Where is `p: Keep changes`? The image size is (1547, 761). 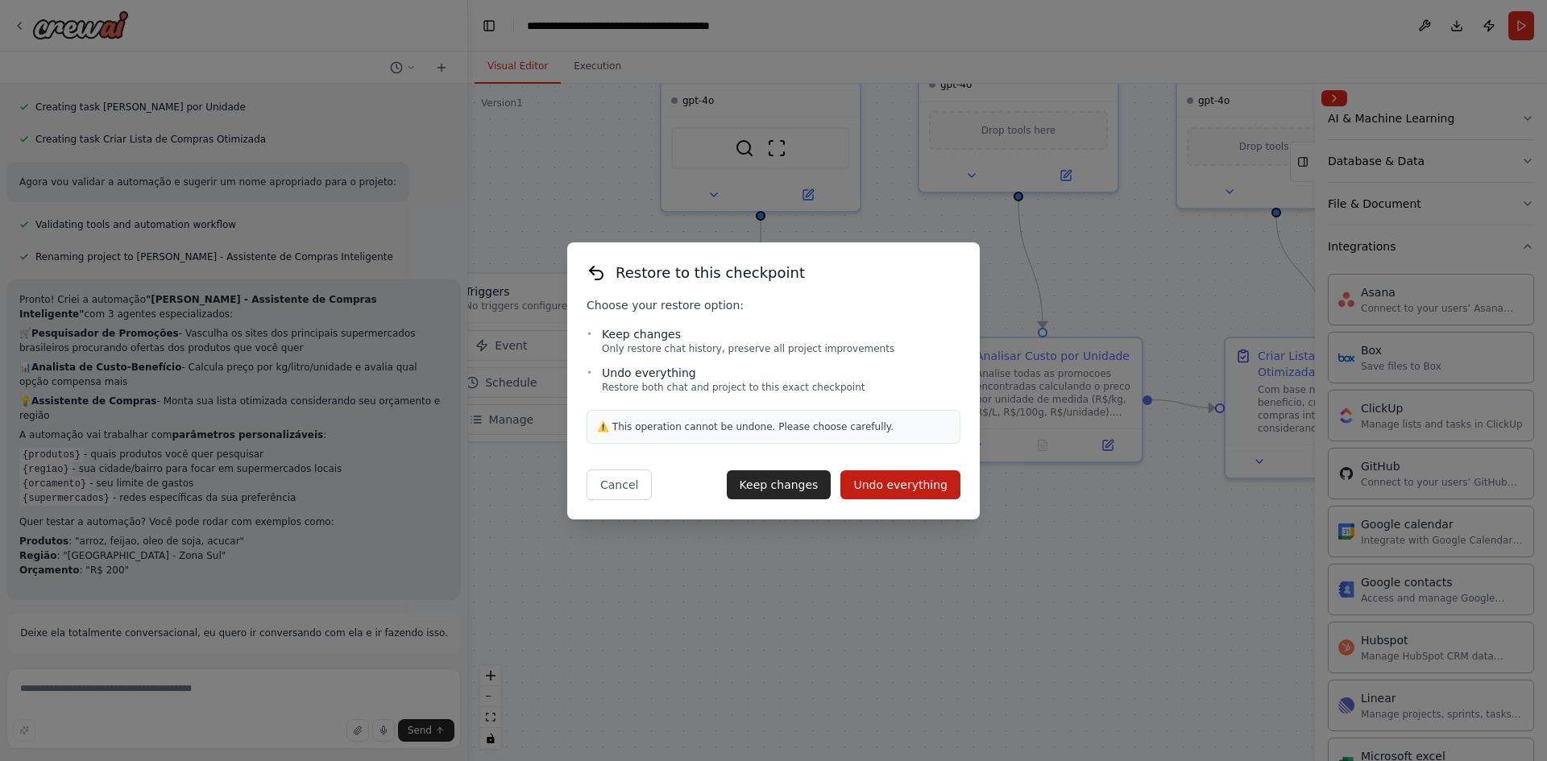
p: Keep changes is located at coordinates (747, 334).